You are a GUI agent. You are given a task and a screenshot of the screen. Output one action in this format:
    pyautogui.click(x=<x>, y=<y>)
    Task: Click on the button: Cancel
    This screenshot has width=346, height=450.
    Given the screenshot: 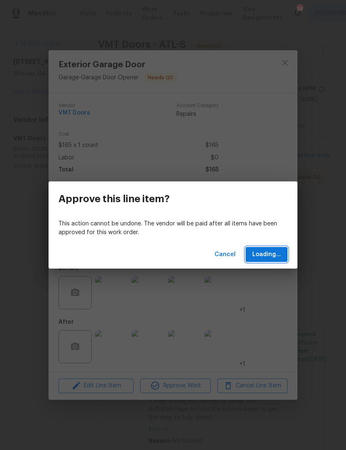 What is the action you would take?
    pyautogui.click(x=225, y=255)
    